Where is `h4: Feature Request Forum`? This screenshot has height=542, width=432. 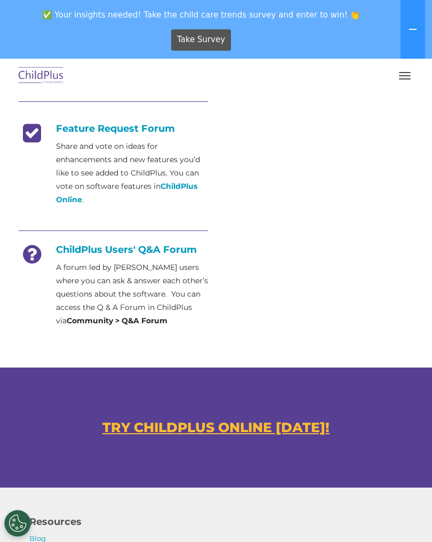 h4: Feature Request Forum is located at coordinates (113, 129).